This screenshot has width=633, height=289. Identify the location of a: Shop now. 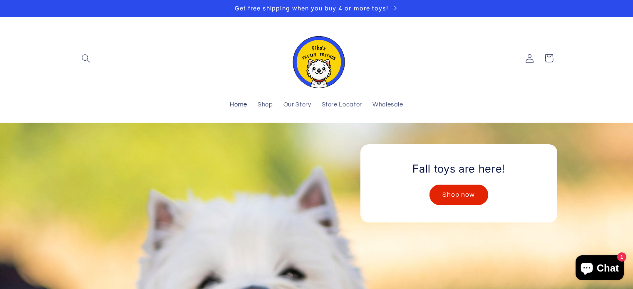
(458, 195).